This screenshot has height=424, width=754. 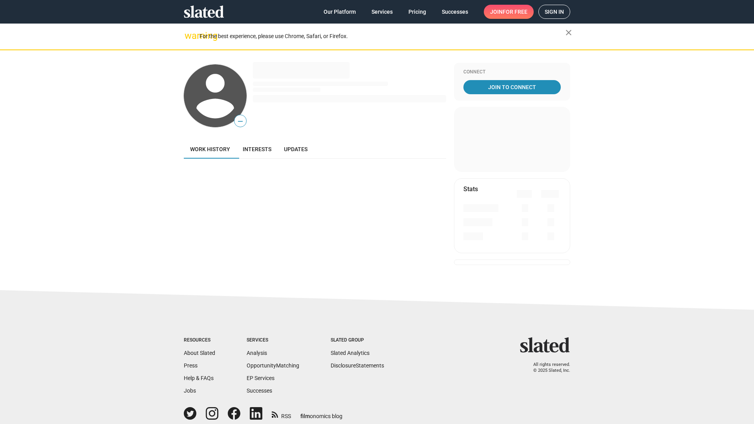 What do you see at coordinates (455, 12) in the screenshot?
I see `span: Successes` at bounding box center [455, 12].